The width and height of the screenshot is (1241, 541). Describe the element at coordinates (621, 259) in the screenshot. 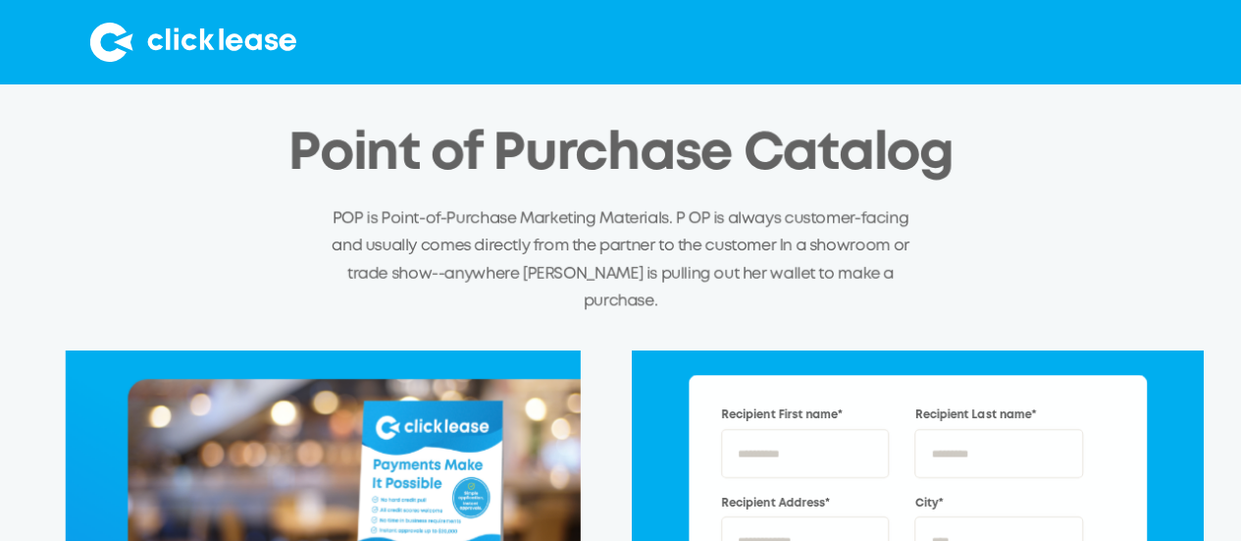

I see `p: POP is Point-of-Purchase Marketing Materials. P OP is always customer-facing and usually comes di...` at that location.